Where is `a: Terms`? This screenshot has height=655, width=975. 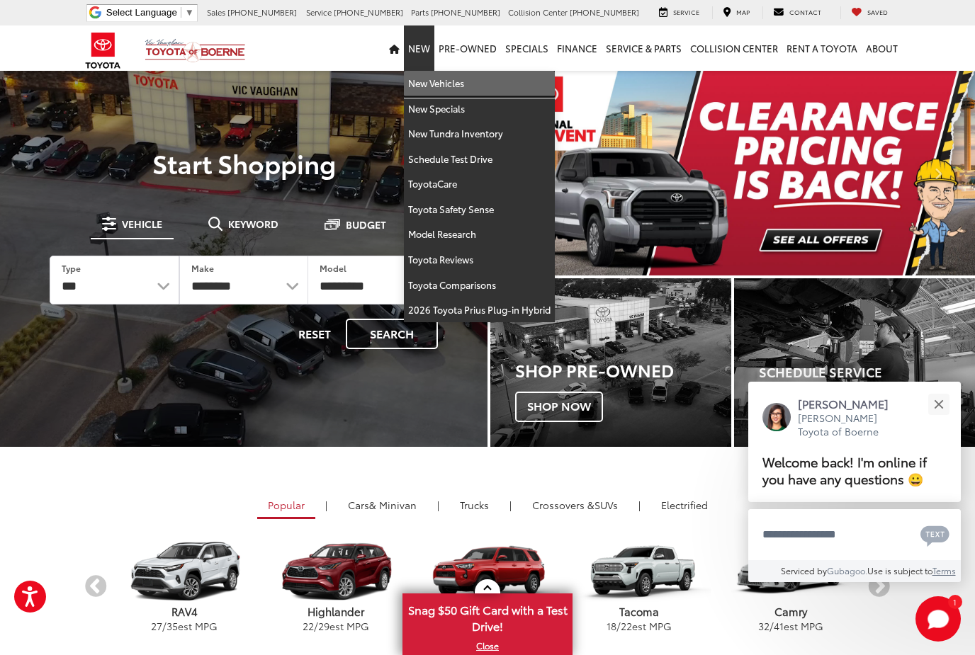
a: Terms is located at coordinates (943, 570).